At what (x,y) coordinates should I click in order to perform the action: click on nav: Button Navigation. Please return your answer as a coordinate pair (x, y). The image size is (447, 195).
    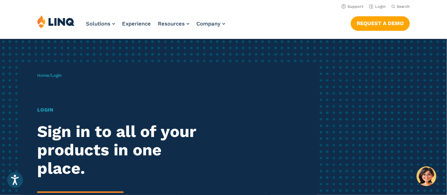
    Looking at the image, I should click on (380, 23).